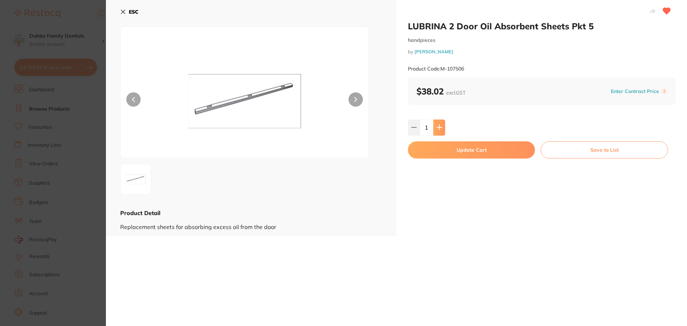 This screenshot has width=687, height=326. What do you see at coordinates (542, 52) in the screenshot?
I see `small: by` at bounding box center [542, 52].